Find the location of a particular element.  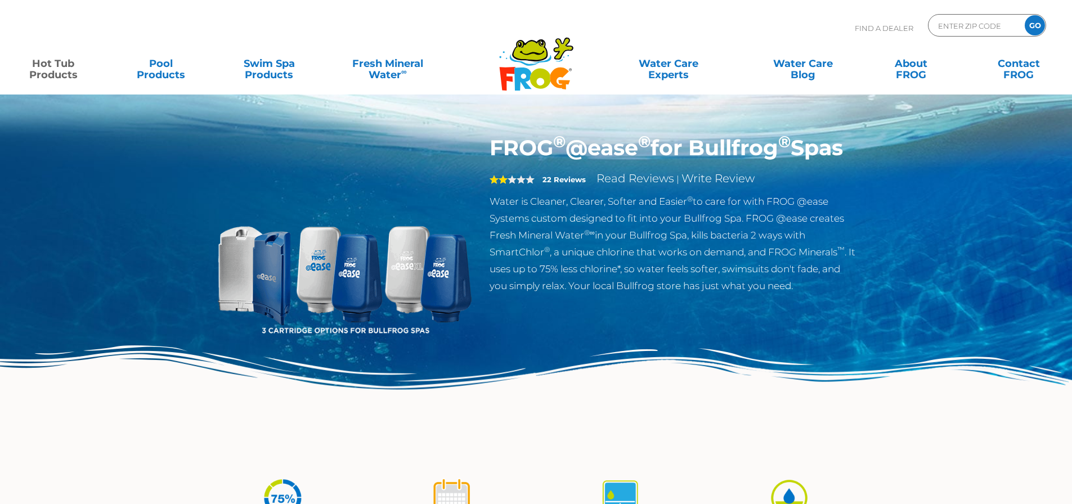

a: AboutFROG is located at coordinates (910, 64).